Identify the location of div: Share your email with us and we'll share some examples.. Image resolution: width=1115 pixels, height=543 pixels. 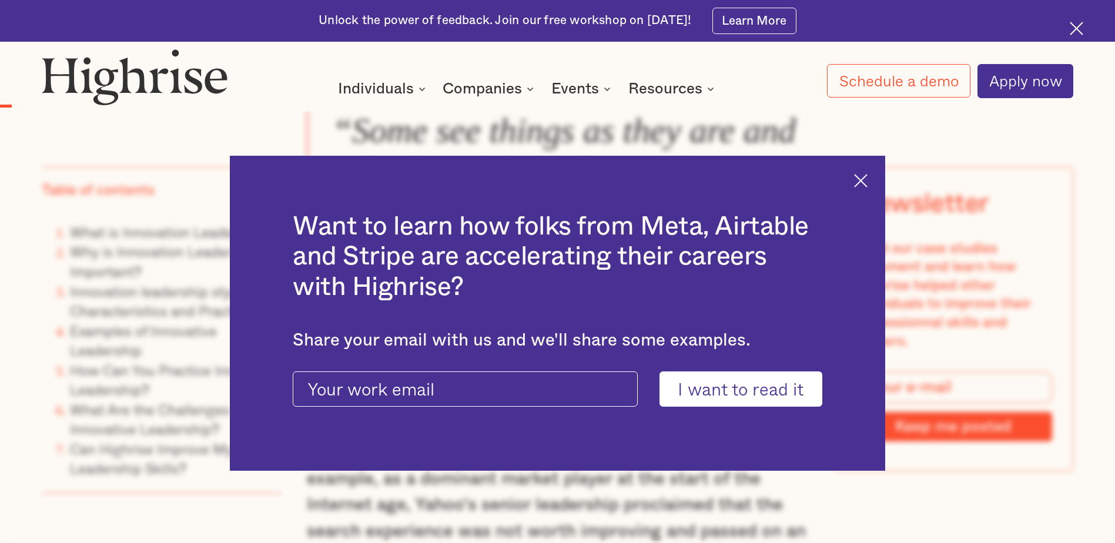
(557, 340).